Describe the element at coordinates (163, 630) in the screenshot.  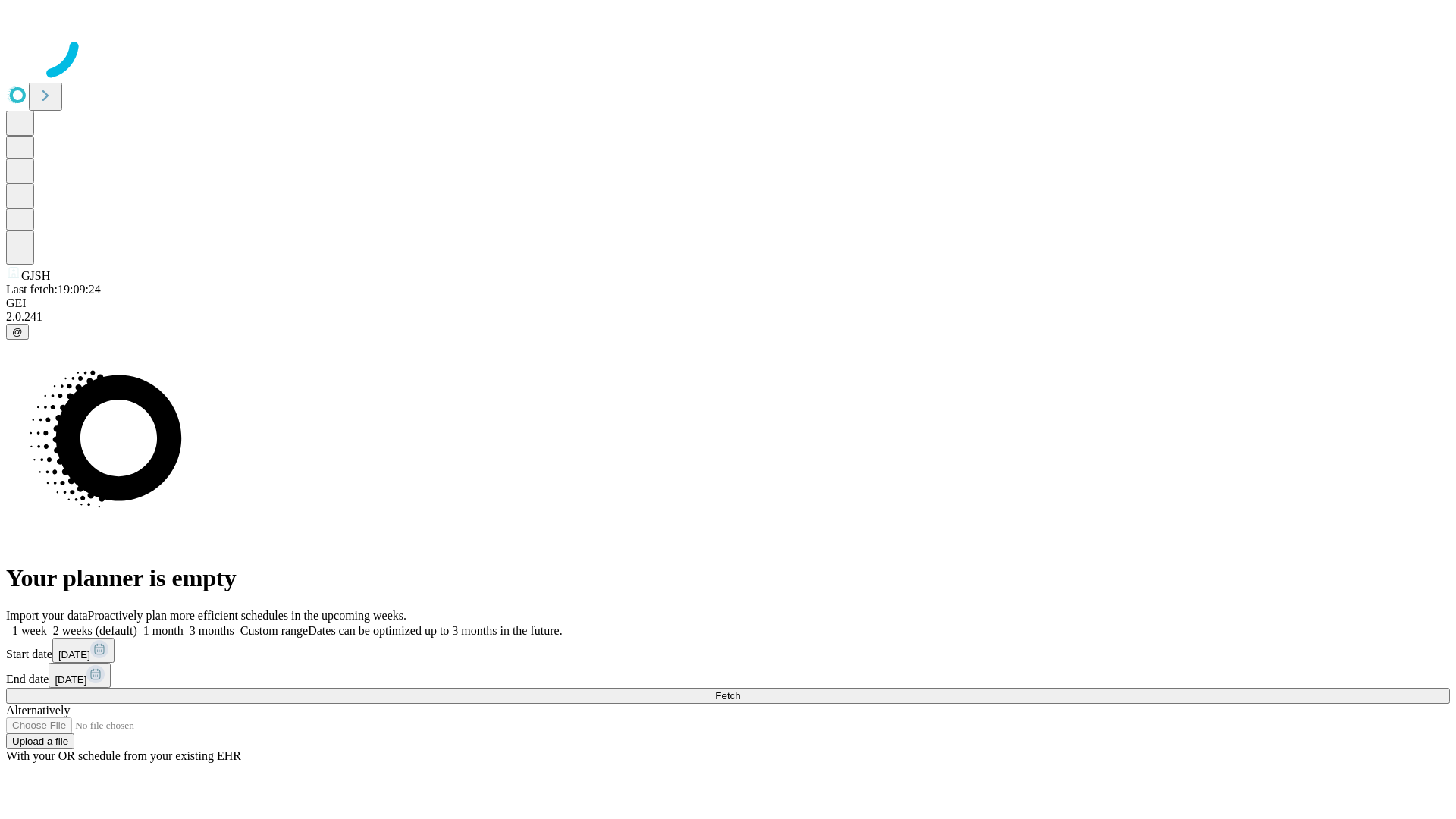
I see `span: 1 month` at that location.